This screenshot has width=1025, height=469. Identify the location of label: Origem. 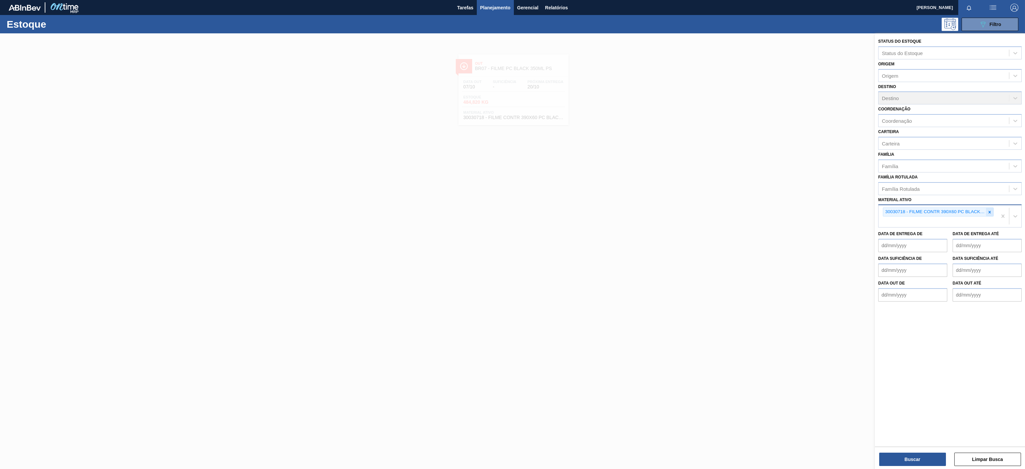
(887, 64).